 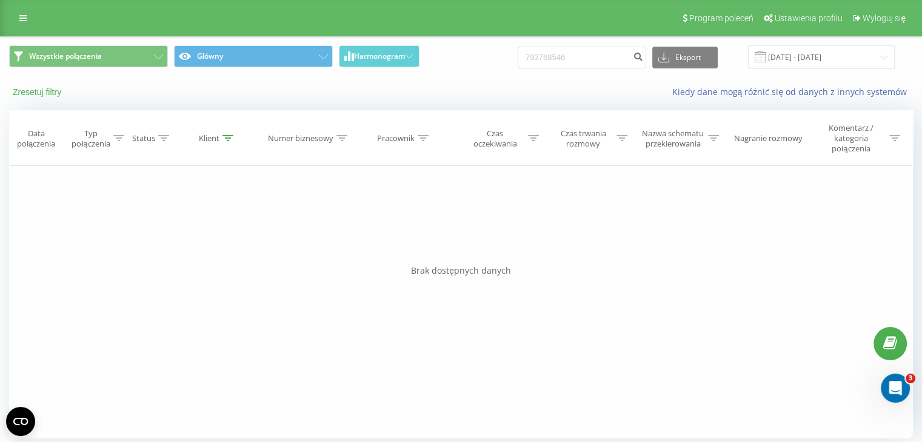 I want to click on button: Zresetuj filtry, so click(x=38, y=92).